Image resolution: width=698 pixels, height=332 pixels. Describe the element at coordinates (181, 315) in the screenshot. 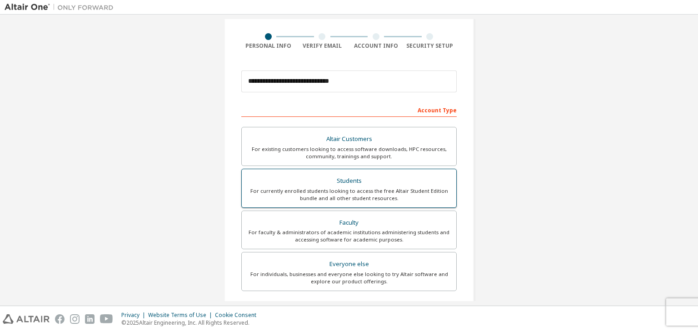

I see `div: Website Terms of Use` at that location.